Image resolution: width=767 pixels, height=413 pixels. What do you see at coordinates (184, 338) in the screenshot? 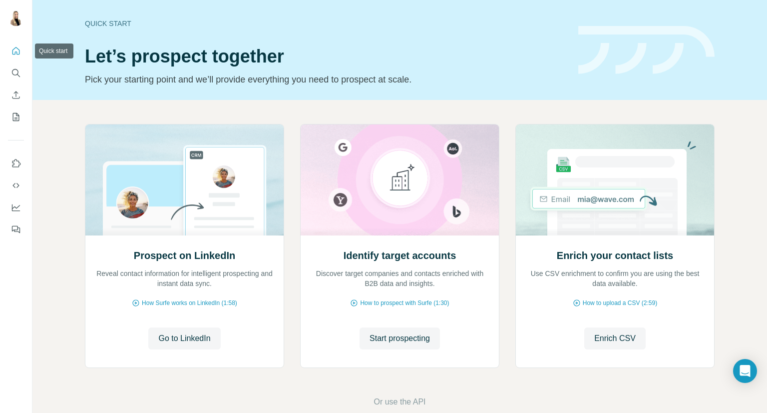
I see `button: Go to LinkedIn` at bounding box center [184, 338].